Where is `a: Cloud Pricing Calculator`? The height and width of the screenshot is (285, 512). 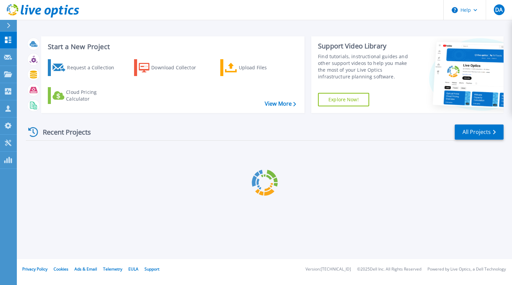
a: Cloud Pricing Calculator is located at coordinates (85, 96).